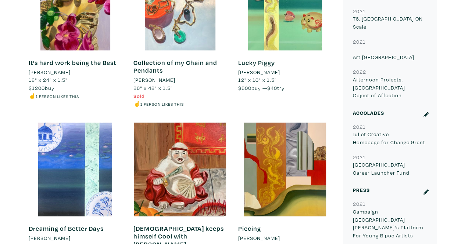 The image size is (465, 244). Describe the element at coordinates (48, 80) in the screenshot. I see `span: 18" x 24" x 1.5"` at that location.